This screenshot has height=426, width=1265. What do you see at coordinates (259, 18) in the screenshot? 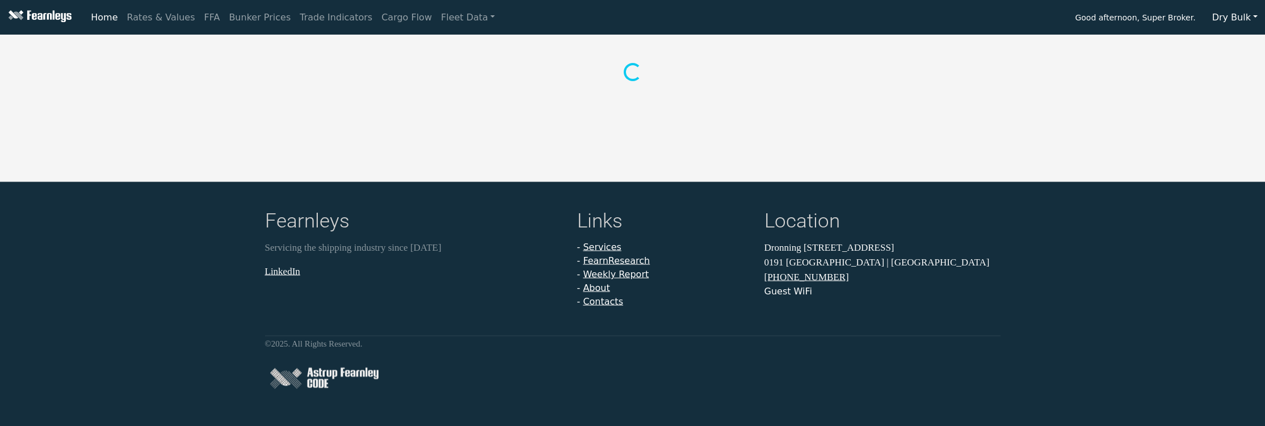
I see `a: Bunker Prices` at bounding box center [259, 18].